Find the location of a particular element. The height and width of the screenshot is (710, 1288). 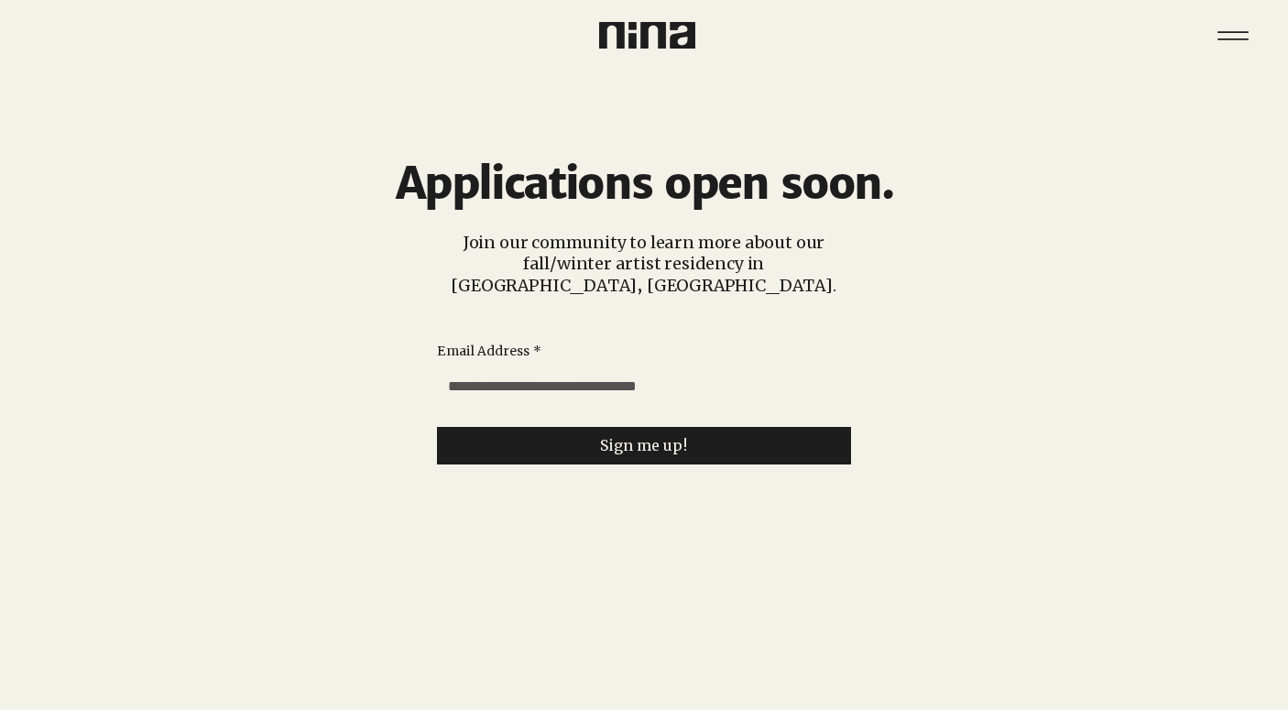

img: Nina Logo CMYK_Charcoal.png is located at coordinates (647, 35).